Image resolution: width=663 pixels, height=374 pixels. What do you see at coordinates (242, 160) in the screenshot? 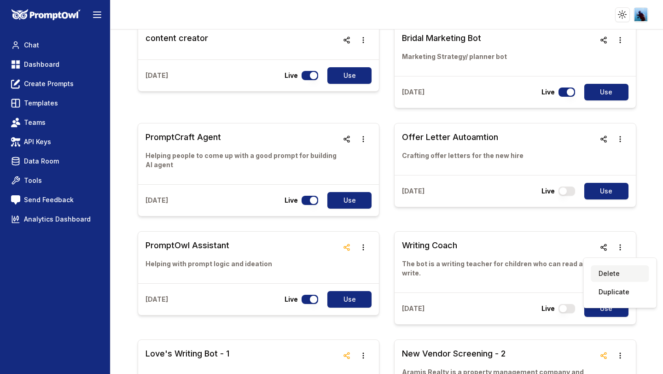
I see `p: Helping people to come up with a good prompt for building AI agent` at bounding box center [242, 160].